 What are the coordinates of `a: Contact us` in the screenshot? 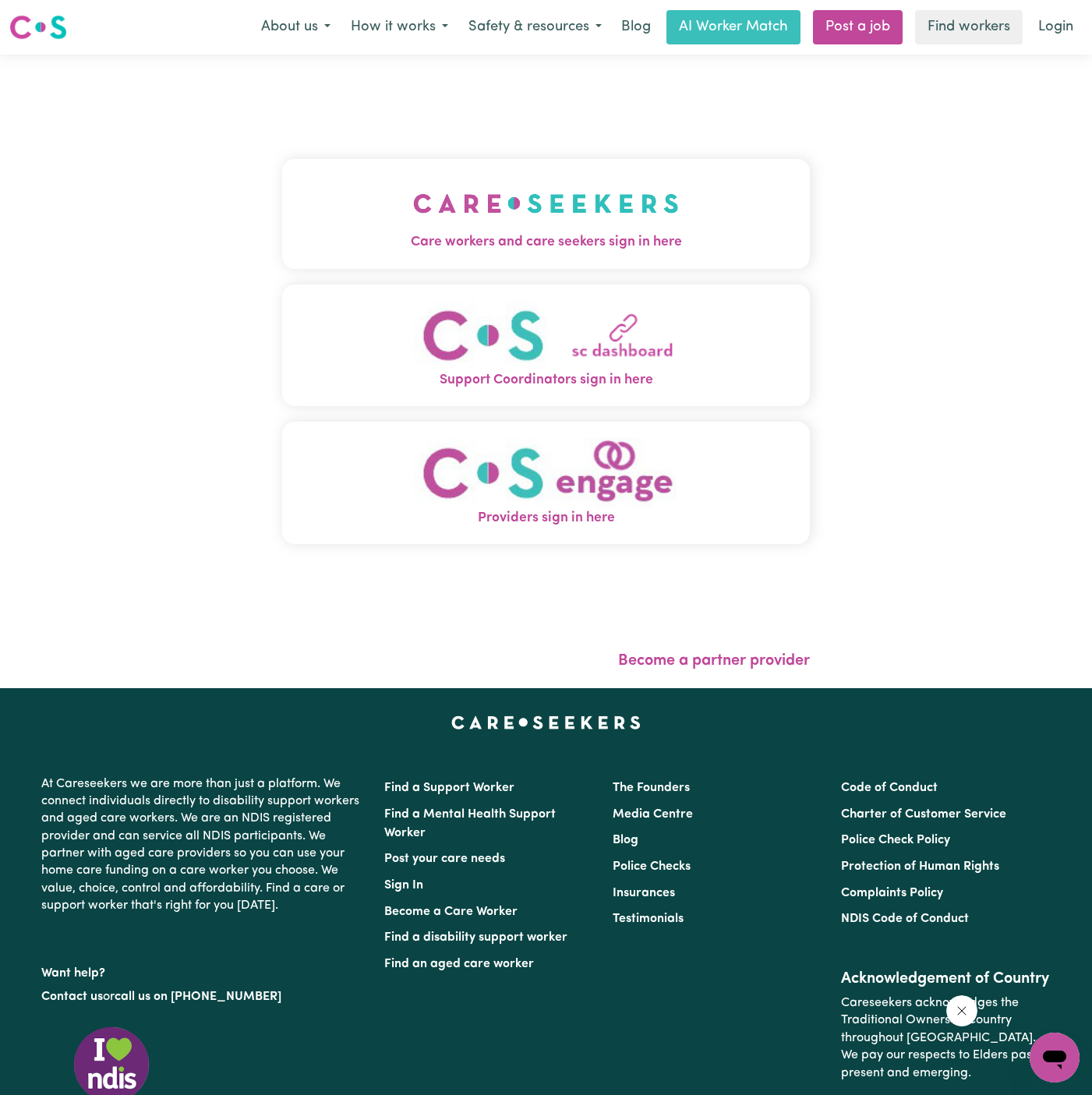 It's located at (72, 997).